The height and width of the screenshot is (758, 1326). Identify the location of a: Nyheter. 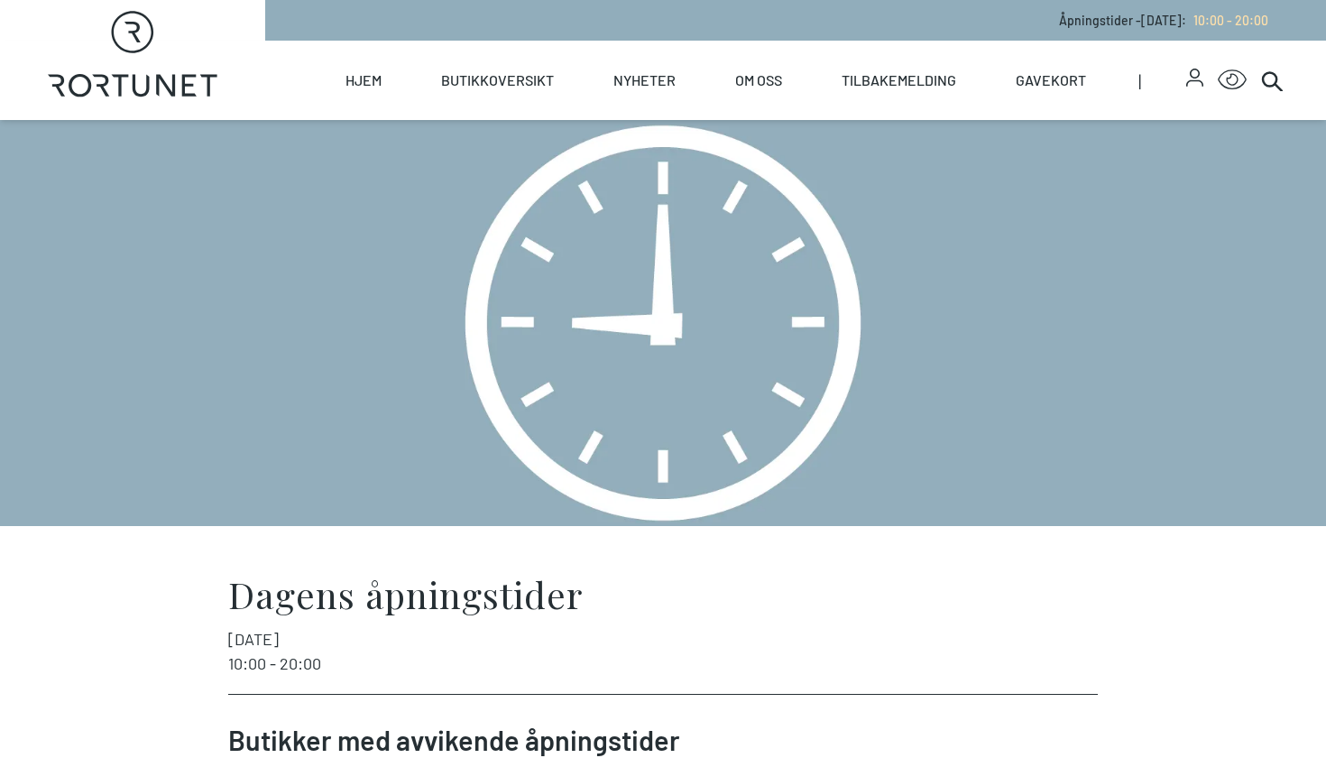
(644, 80).